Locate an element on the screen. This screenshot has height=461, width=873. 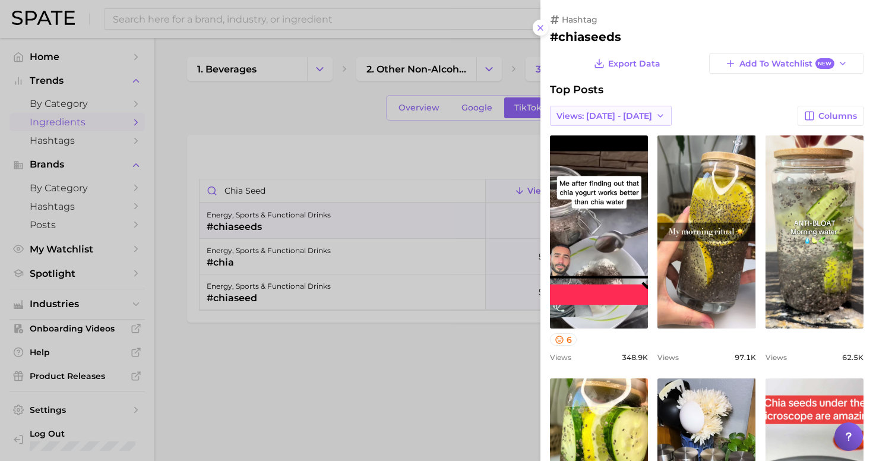
button: Export Data is located at coordinates (627, 64).